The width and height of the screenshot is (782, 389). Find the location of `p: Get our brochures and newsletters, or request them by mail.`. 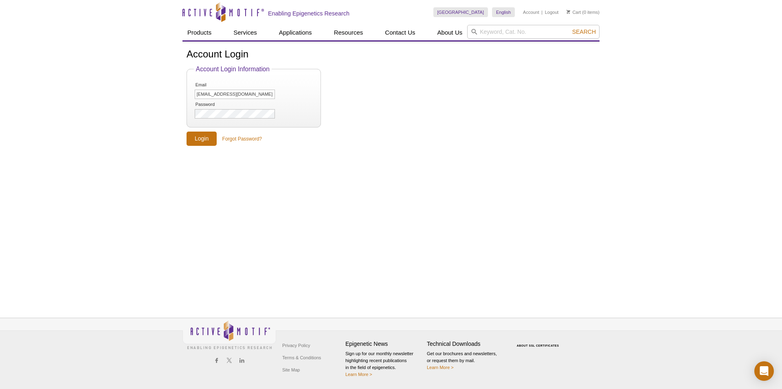

p: Get our brochures and newsletters, or request them by mail. is located at coordinates (465, 360).